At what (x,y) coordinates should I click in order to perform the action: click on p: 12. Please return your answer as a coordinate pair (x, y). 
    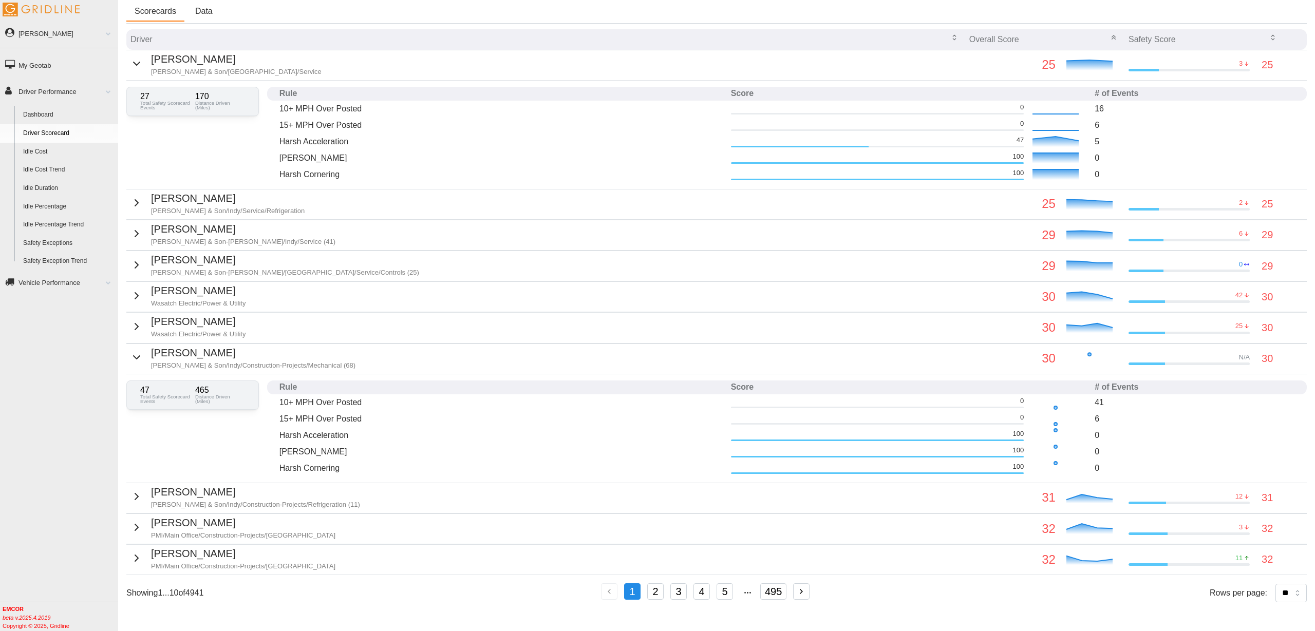
    Looking at the image, I should click on (1239, 497).